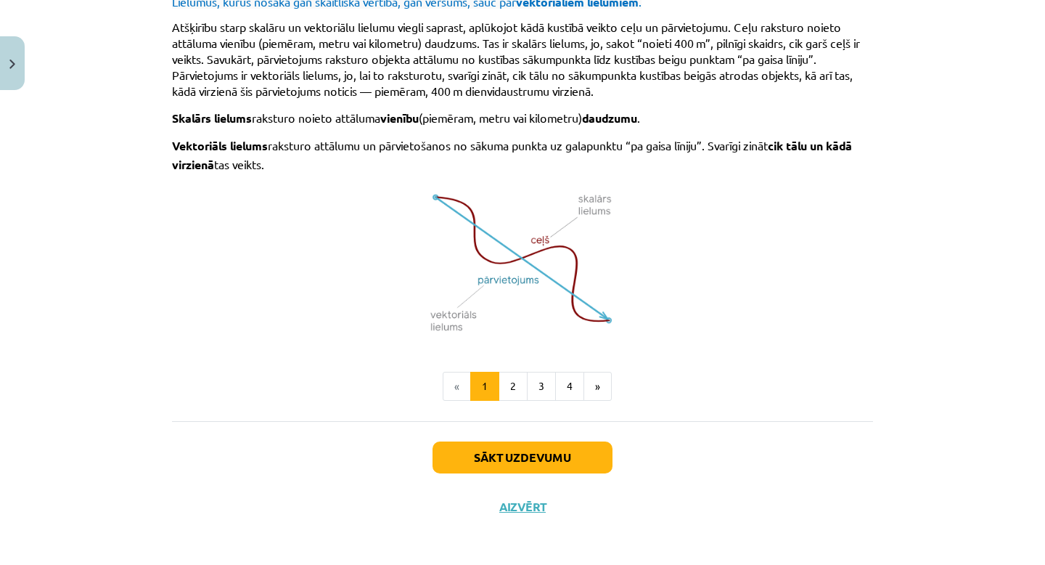  I want to click on span: (piemēram, metru vai kilometru), so click(500, 118).